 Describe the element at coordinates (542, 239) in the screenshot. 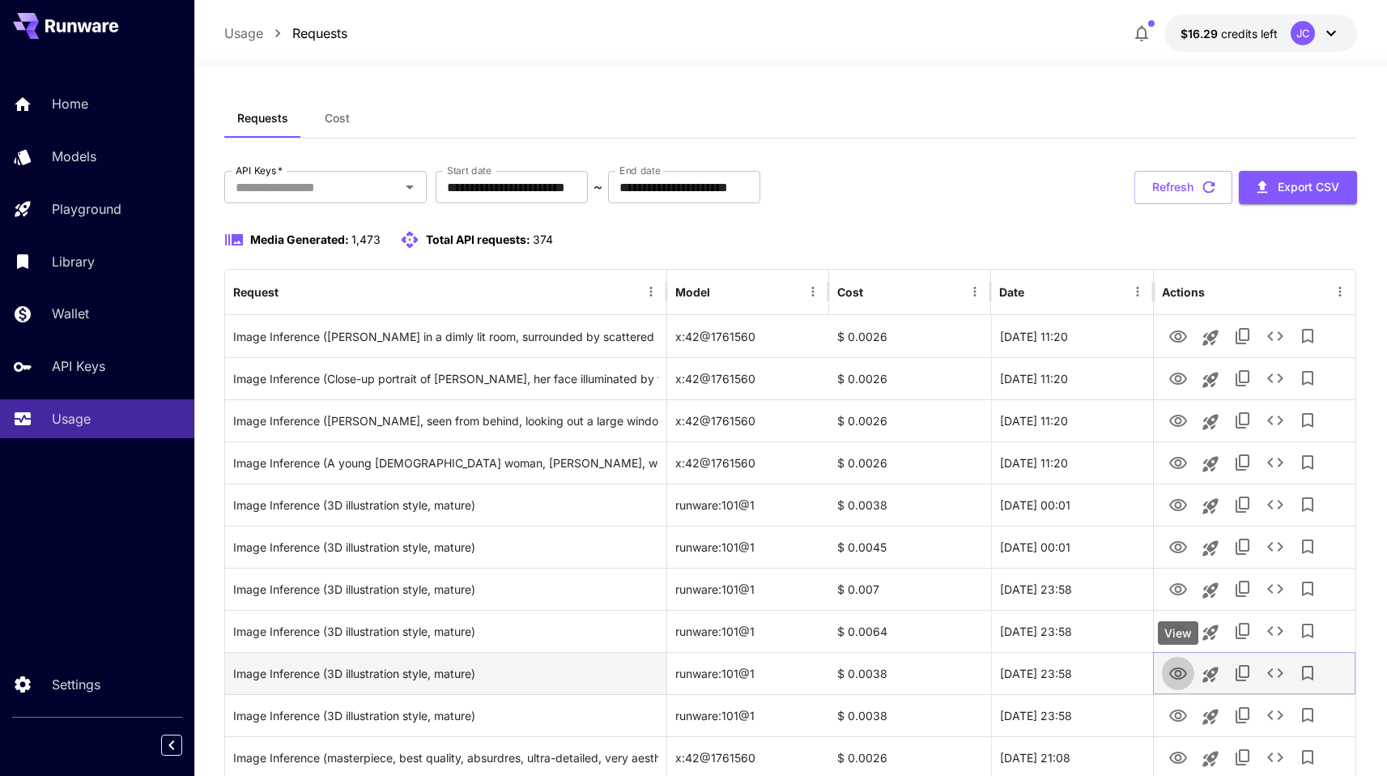

I see `span: 374` at that location.